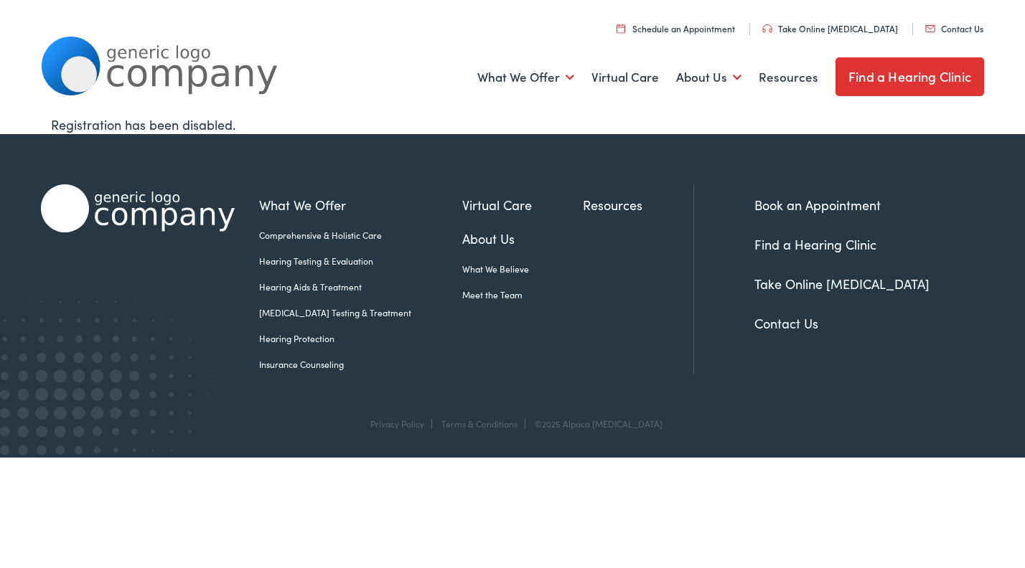 This screenshot has width=1025, height=568. What do you see at coordinates (360, 287) in the screenshot?
I see `a: Hearing Aids & Treatment` at bounding box center [360, 287].